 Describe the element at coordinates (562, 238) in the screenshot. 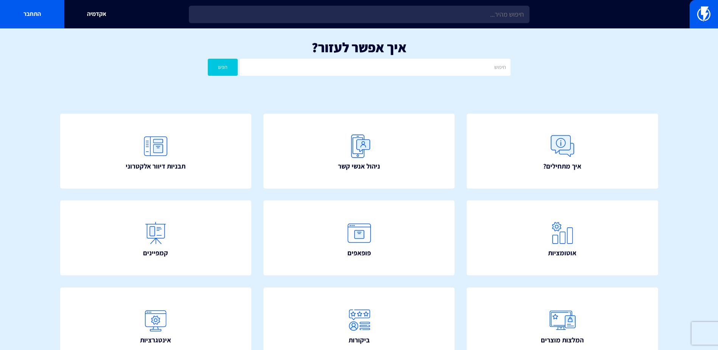

I see `a: אוטומציות` at that location.